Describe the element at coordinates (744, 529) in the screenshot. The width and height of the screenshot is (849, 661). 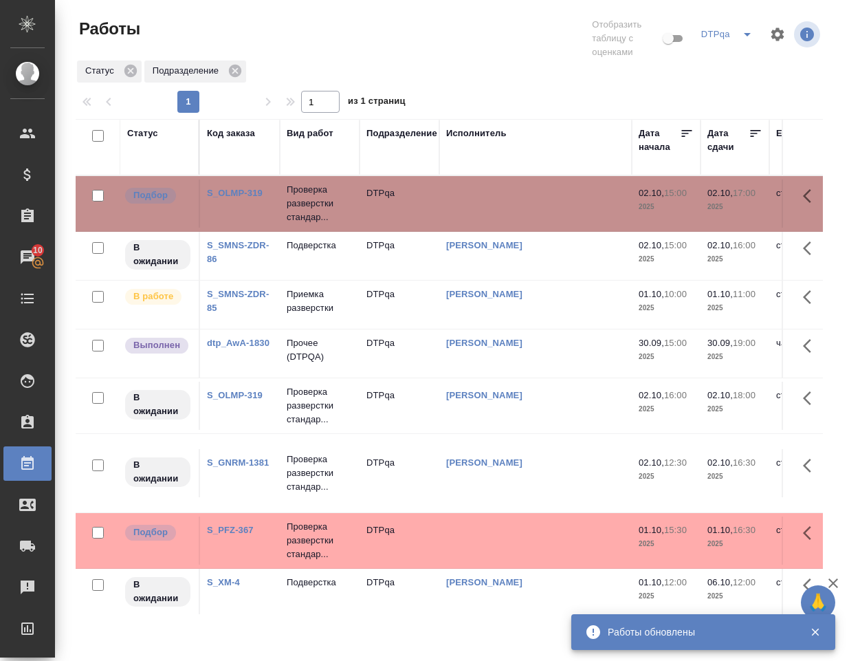
I see `p: 16:30` at that location.